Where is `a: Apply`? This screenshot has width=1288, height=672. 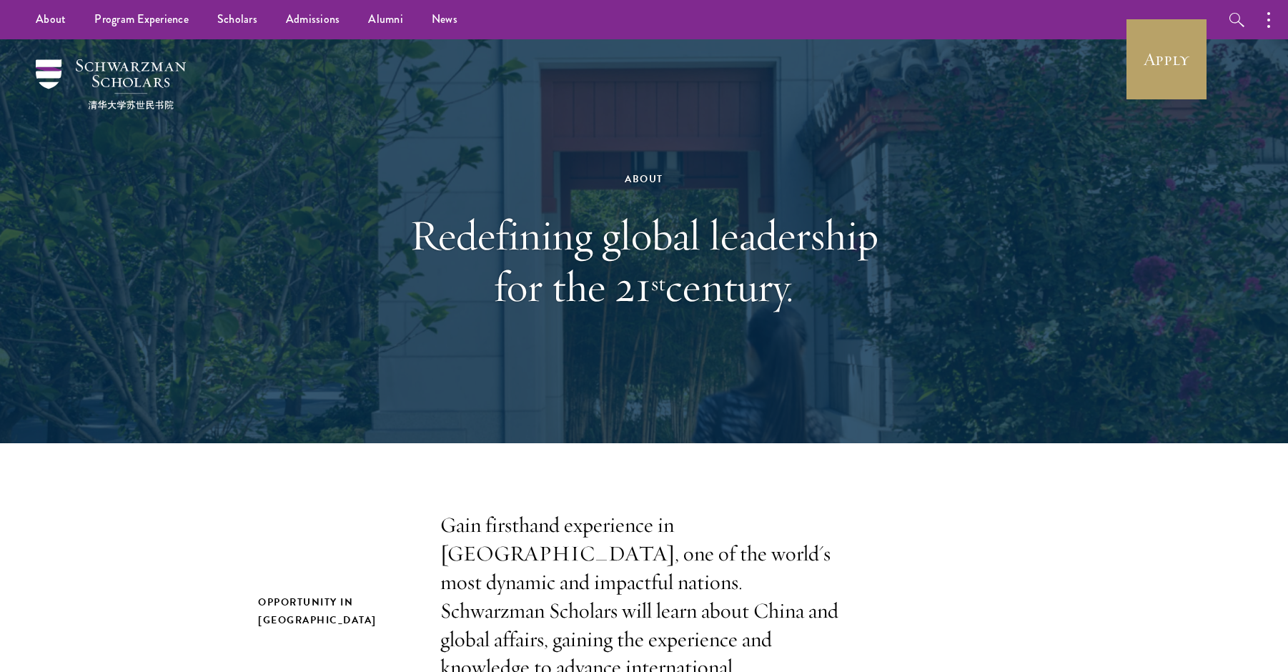
a: Apply is located at coordinates (1167, 59).